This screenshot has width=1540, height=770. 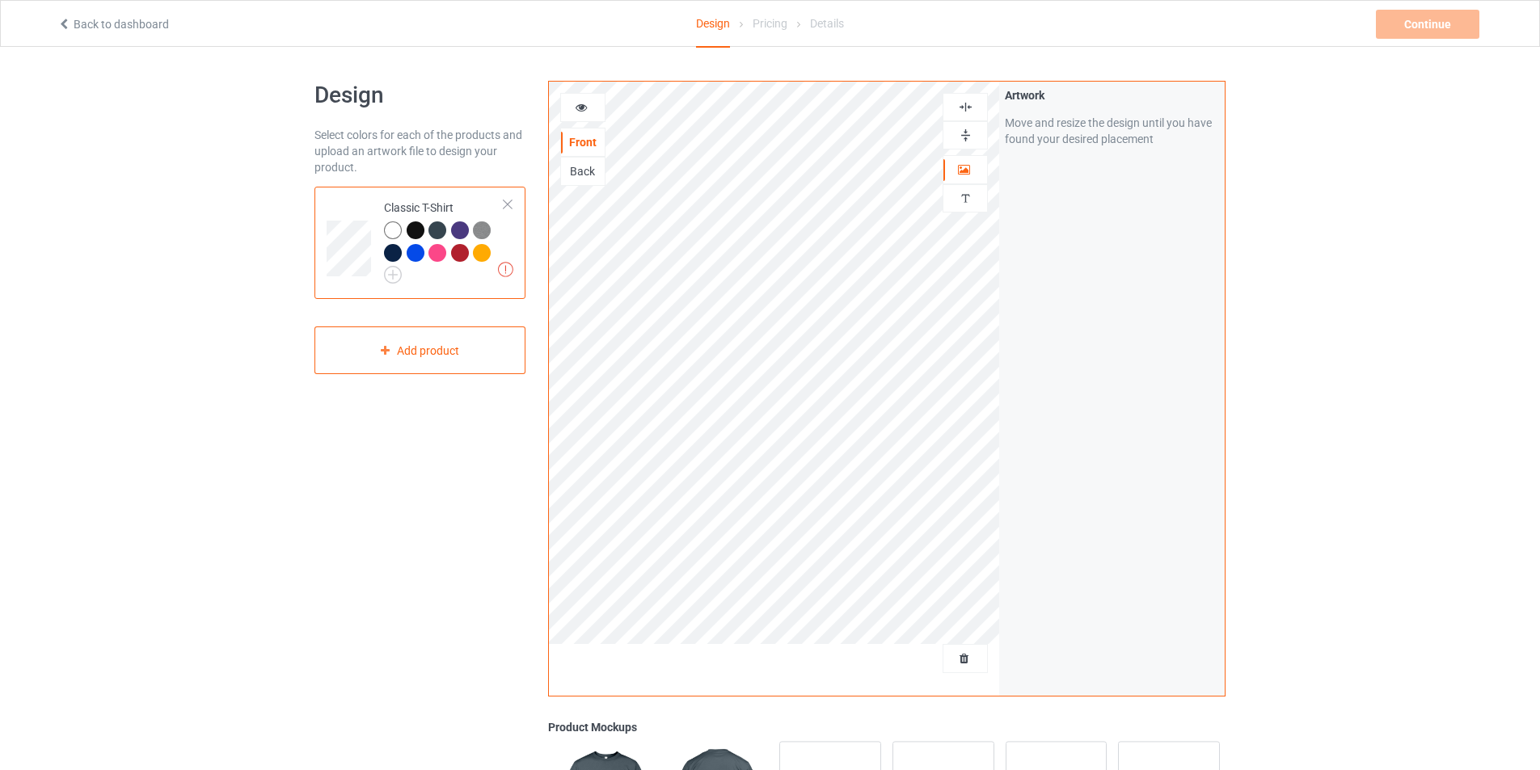 What do you see at coordinates (583, 142) in the screenshot?
I see `div: Front` at bounding box center [583, 142].